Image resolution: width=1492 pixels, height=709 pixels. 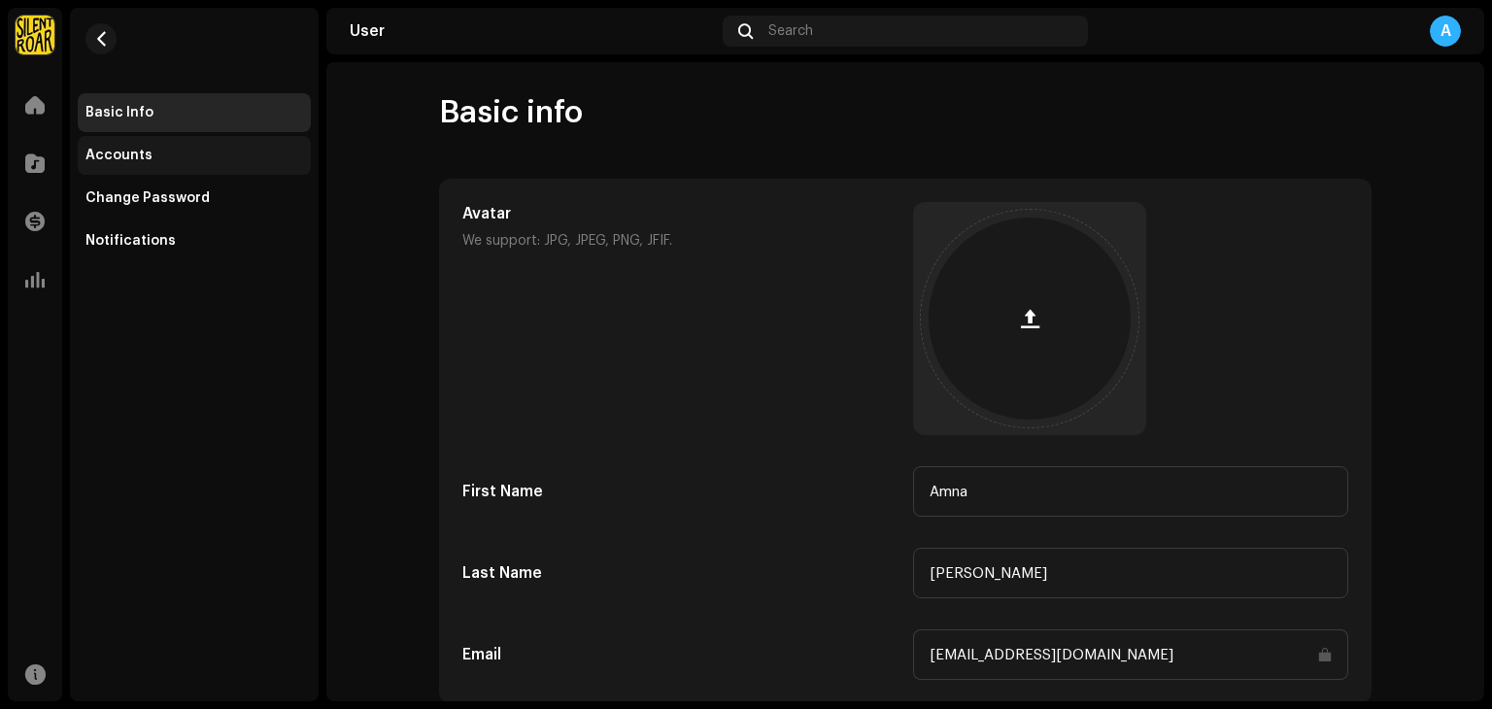 I want to click on p: We support: JPG, JPEG, PNG, JFIF., so click(x=680, y=241).